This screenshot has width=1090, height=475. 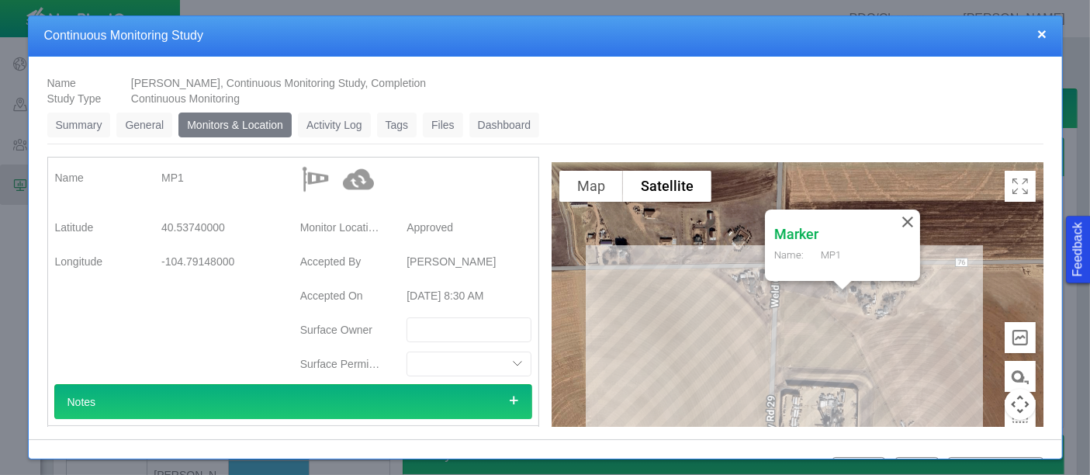 What do you see at coordinates (223, 178) in the screenshot?
I see `div: MP1` at bounding box center [223, 178].